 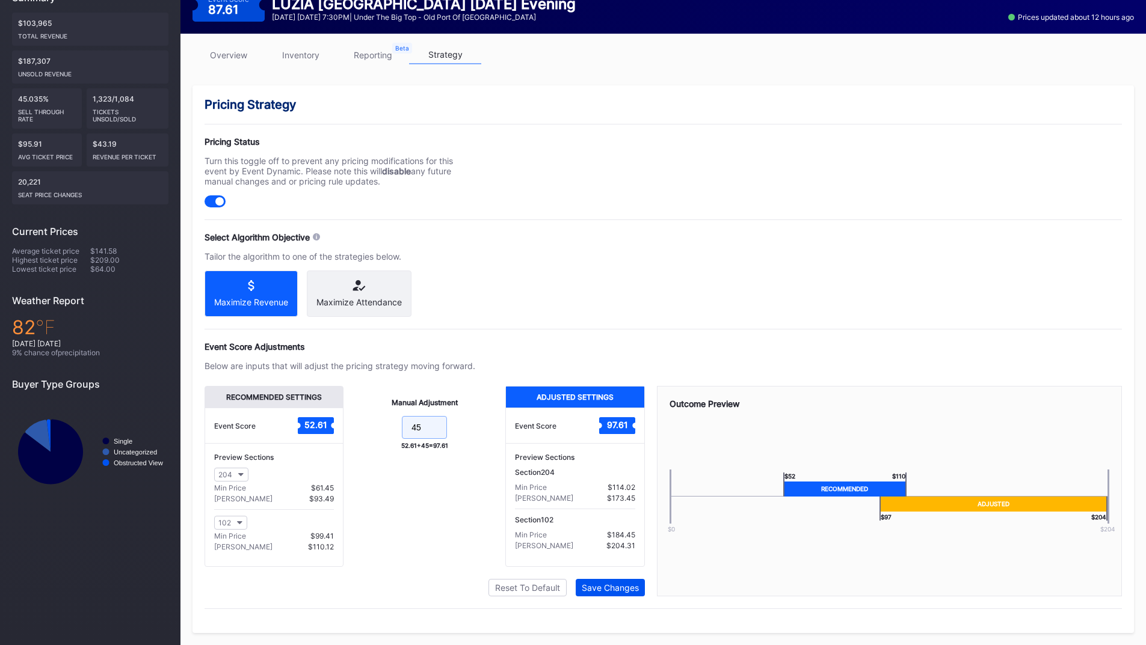 What do you see at coordinates (127, 150) in the screenshot?
I see `div: $43.19` at bounding box center [127, 150].